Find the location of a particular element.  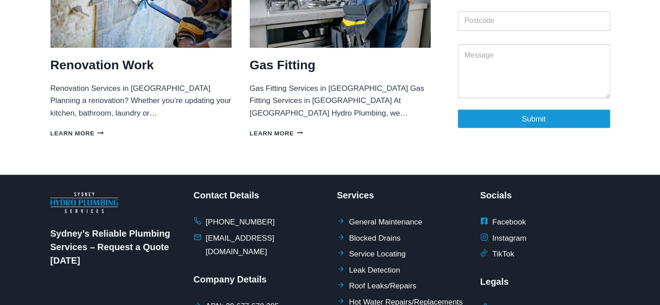

h5: Services is located at coordinates (402, 195).